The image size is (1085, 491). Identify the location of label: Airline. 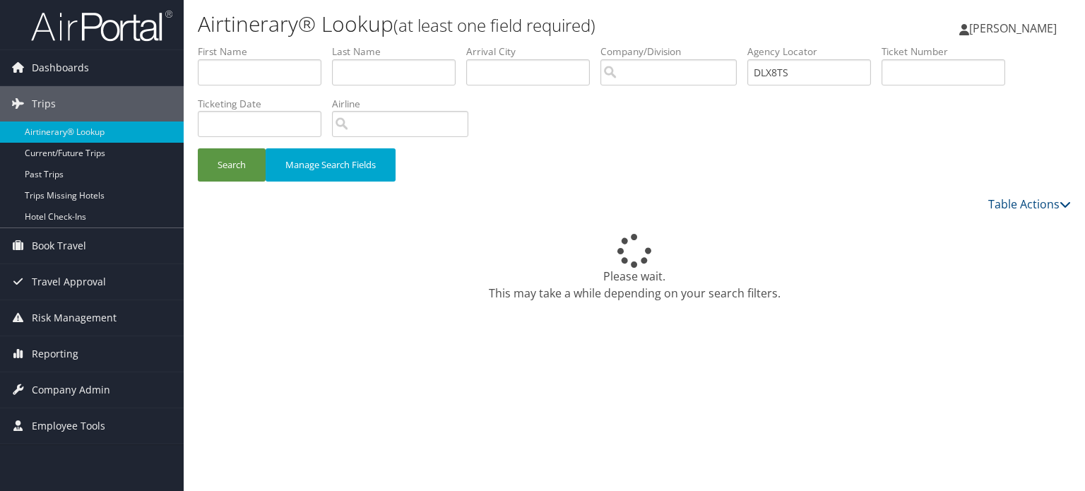
(406, 104).